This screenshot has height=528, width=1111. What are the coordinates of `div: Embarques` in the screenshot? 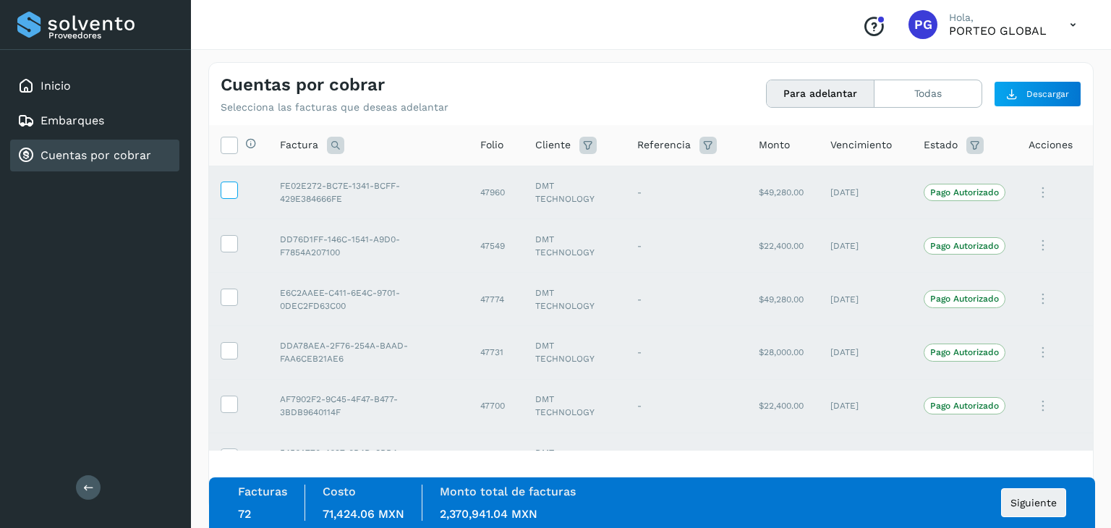 It's located at (95, 121).